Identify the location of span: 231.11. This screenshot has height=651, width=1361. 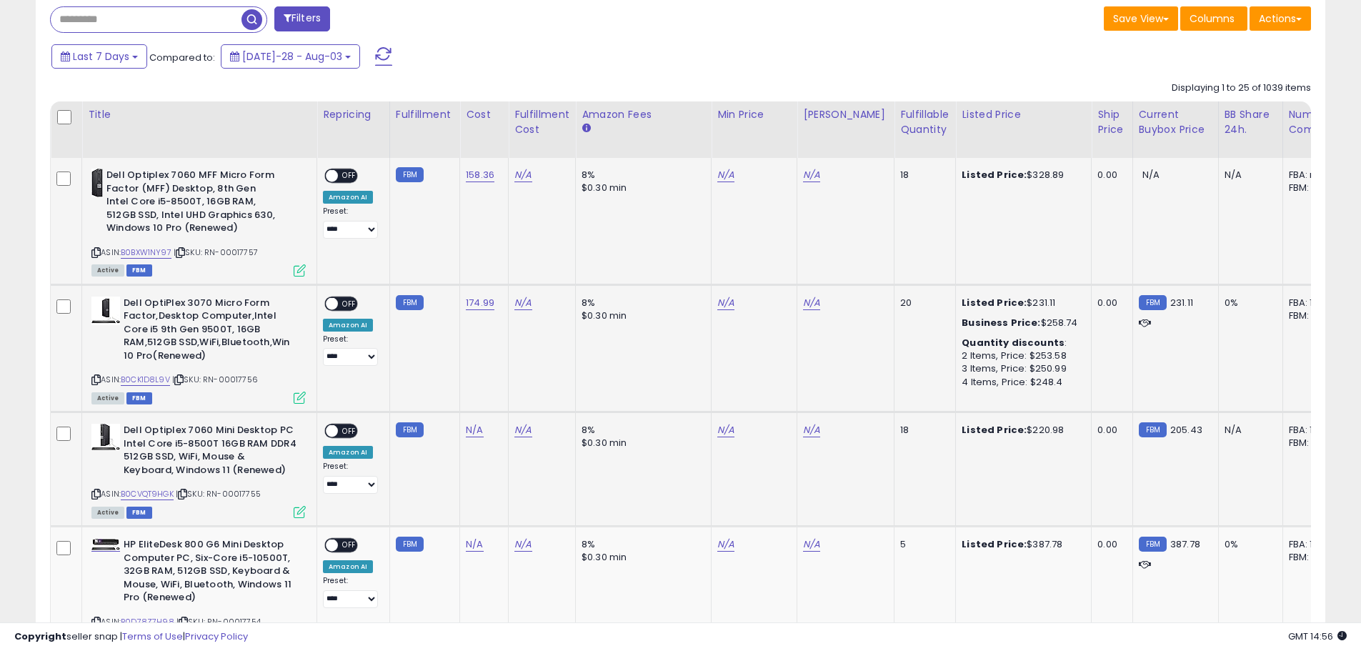
(1181, 302).